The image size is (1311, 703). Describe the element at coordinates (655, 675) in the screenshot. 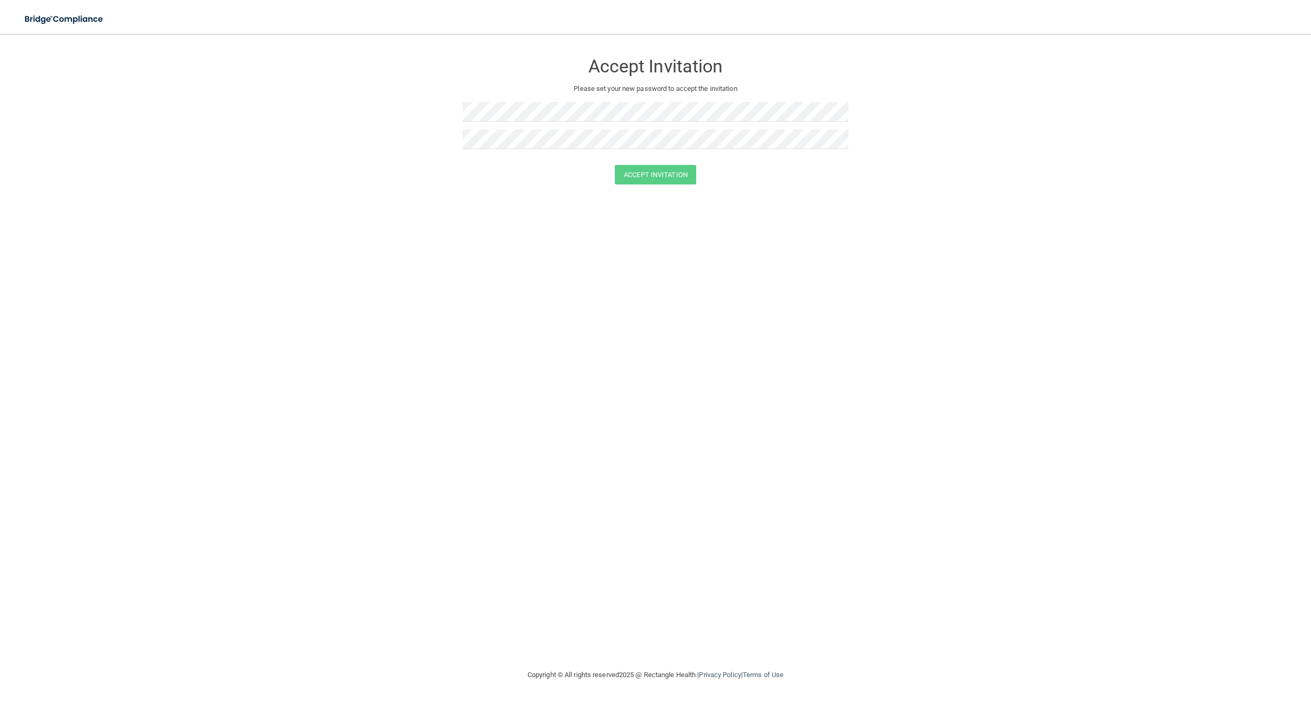

I see `div: Copyright © All rights reserved 2025 @ Rectangle Health | |` at that location.